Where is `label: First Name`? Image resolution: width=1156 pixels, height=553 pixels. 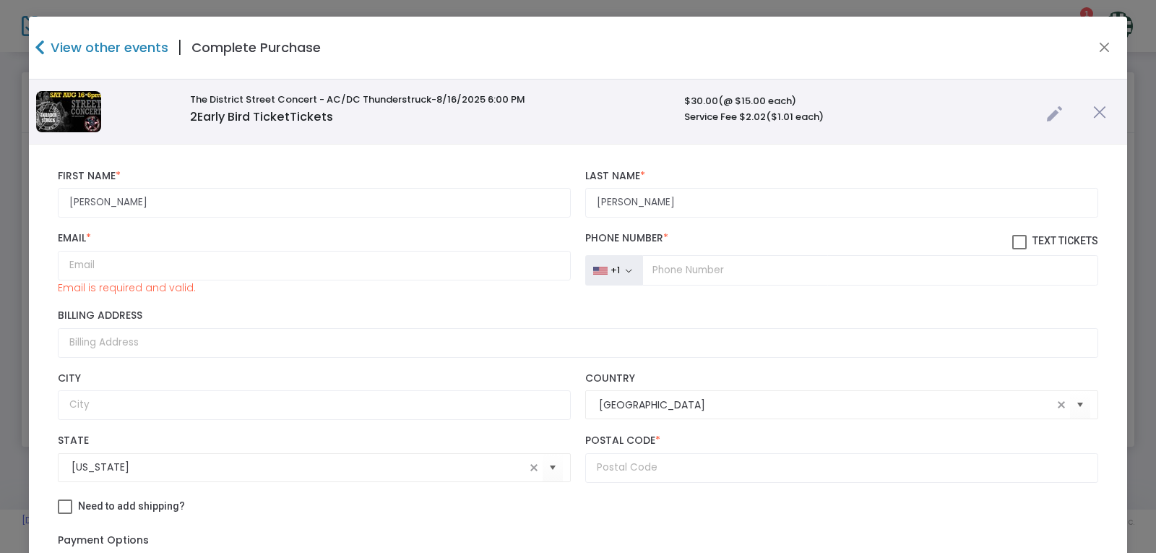 label: First Name is located at coordinates (314, 176).